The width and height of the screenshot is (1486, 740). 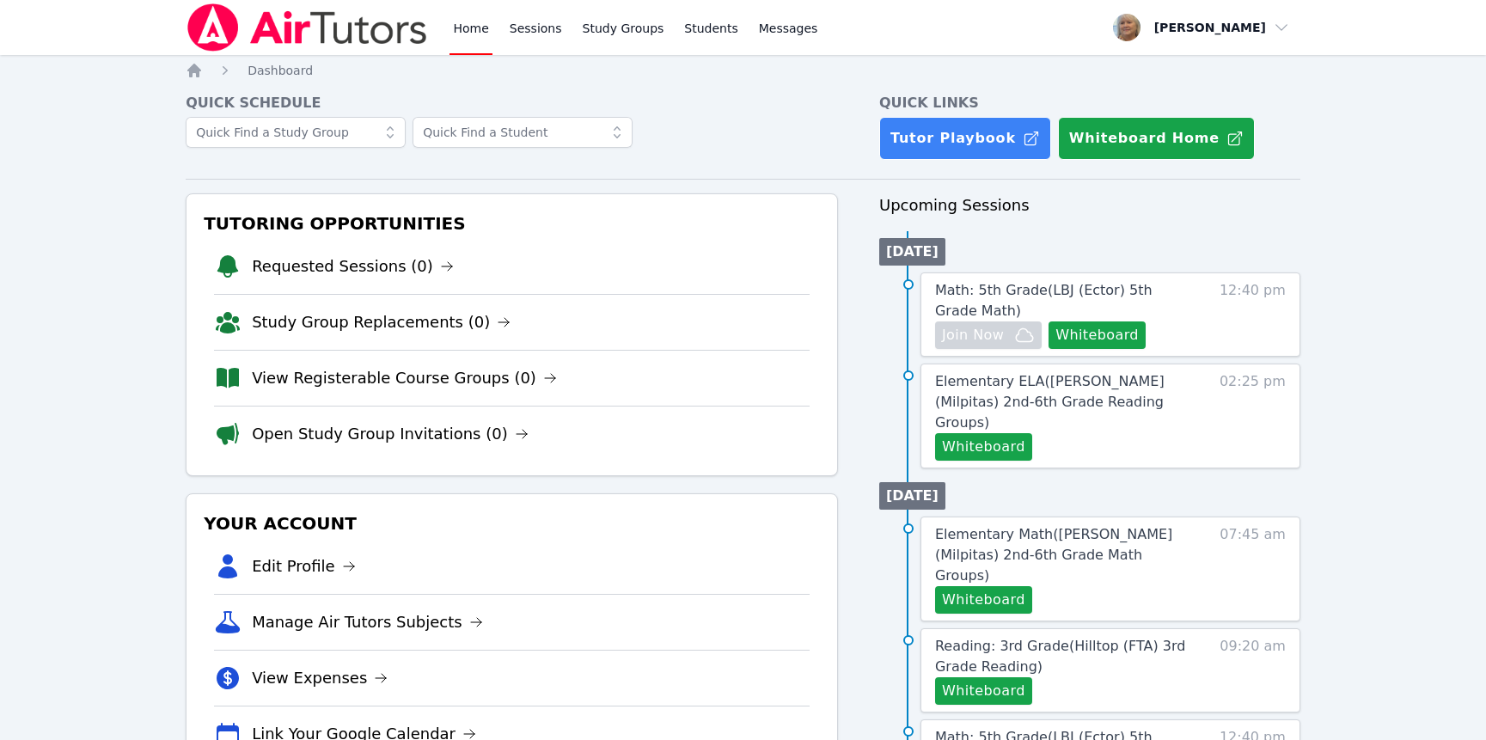 What do you see at coordinates (367, 622) in the screenshot?
I see `a: Manage Air Tutors Subjects` at bounding box center [367, 622].